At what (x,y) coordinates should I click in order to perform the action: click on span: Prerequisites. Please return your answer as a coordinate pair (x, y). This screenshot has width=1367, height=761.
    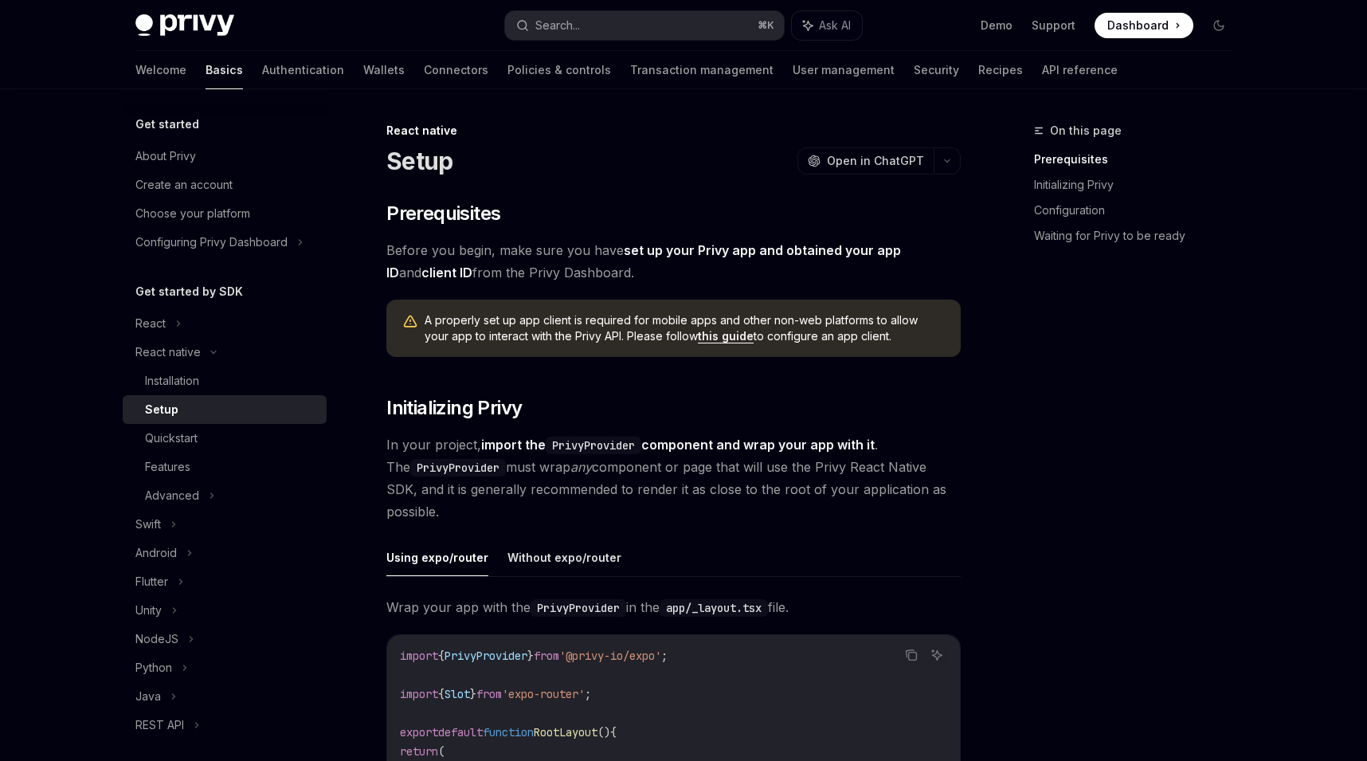
    Looking at the image, I should click on (443, 214).